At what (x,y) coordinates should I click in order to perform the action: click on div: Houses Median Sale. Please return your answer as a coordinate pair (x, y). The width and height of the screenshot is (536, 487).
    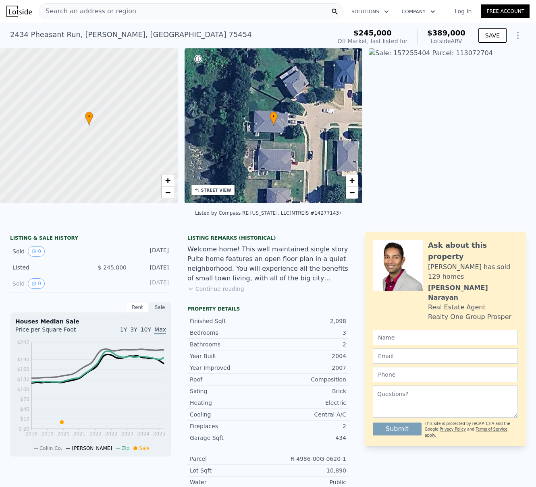
    Looking at the image, I should click on (91, 322).